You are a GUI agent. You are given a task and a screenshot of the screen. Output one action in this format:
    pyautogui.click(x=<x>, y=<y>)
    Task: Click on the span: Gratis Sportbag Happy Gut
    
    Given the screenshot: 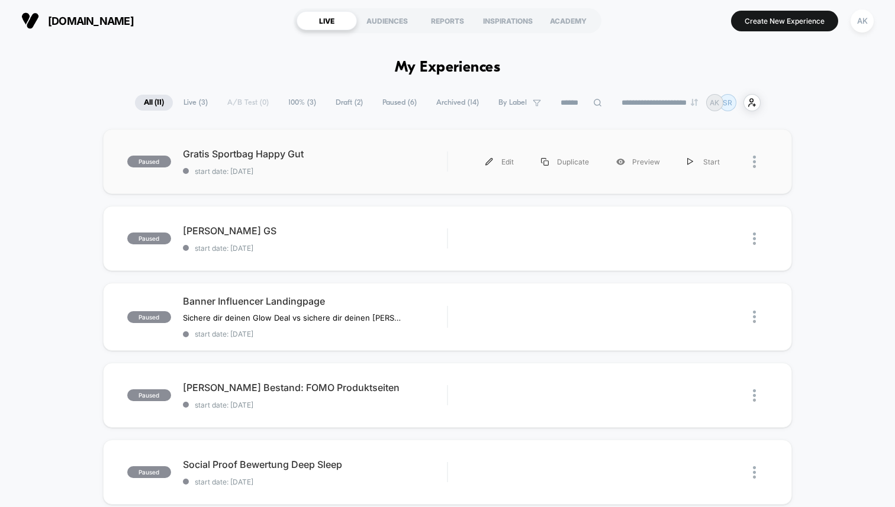 What is the action you would take?
    pyautogui.click(x=315, y=154)
    